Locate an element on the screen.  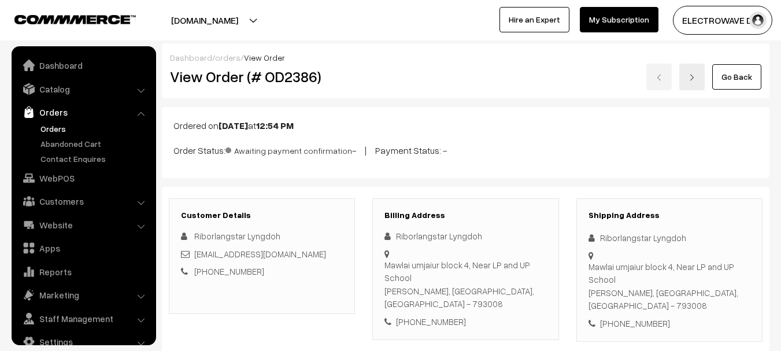
h2: View Order (# OD2386) is located at coordinates (262, 76).